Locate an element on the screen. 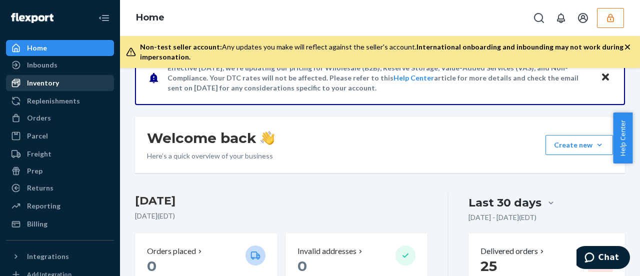  p: Invalid addresses is located at coordinates (327, 251).